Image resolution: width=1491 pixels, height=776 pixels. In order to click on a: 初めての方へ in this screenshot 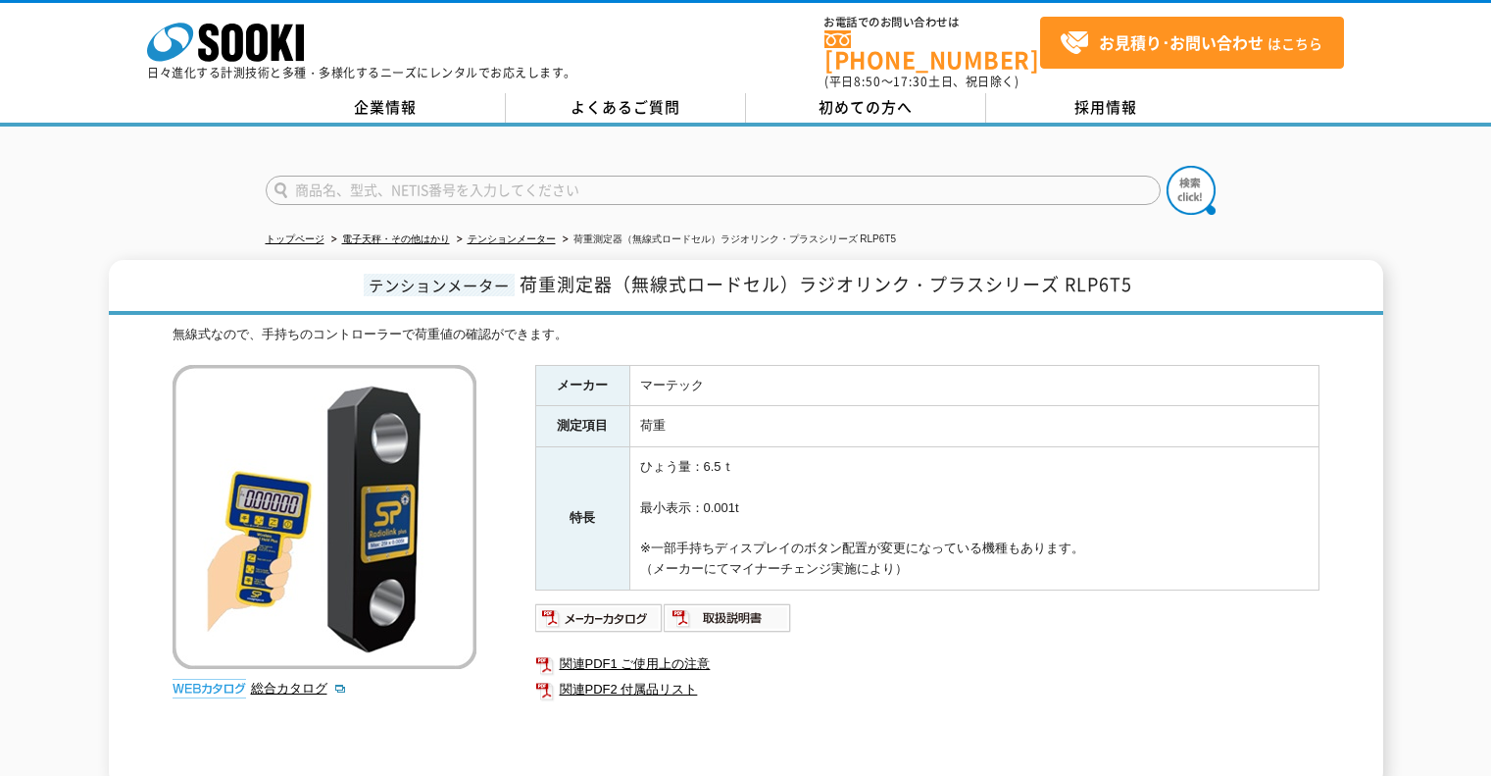, I will do `click(866, 108)`.